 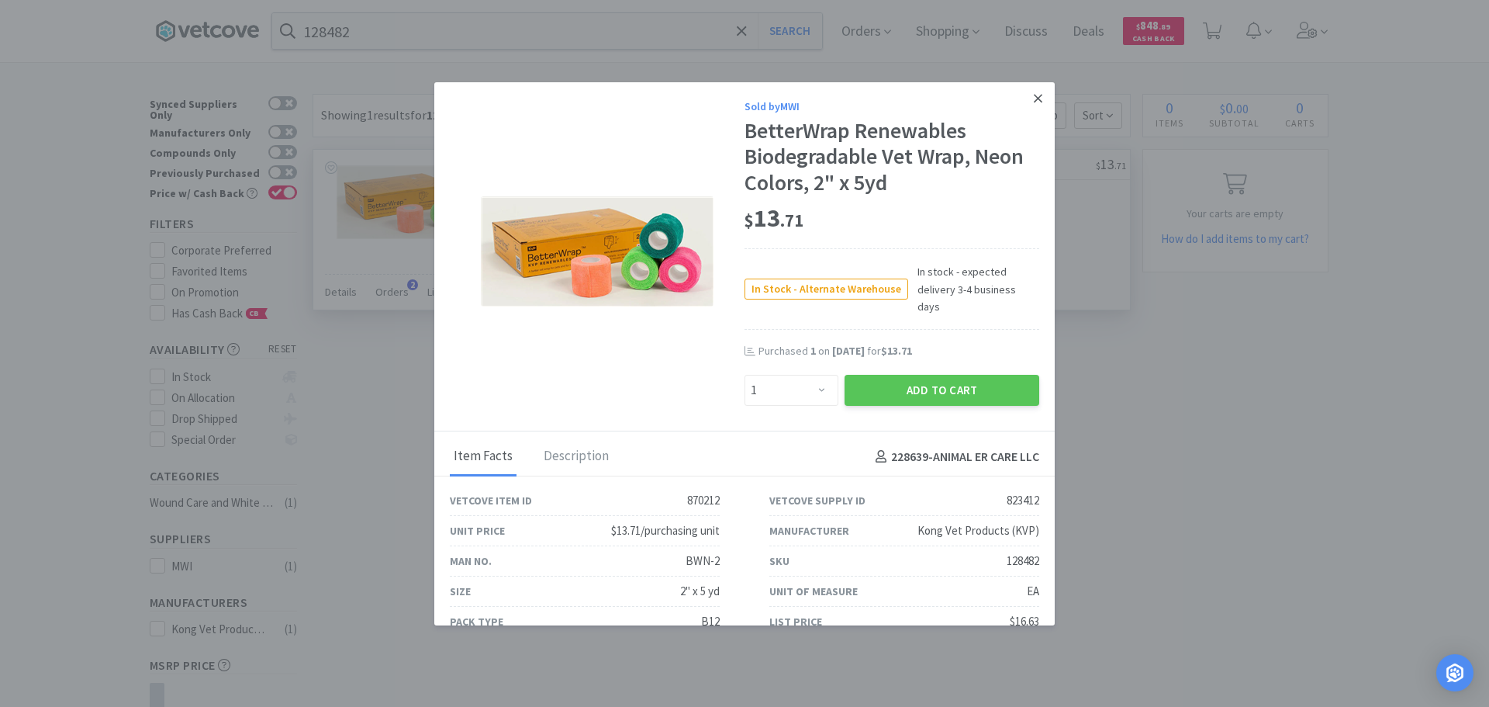 I want to click on div: Man No., so click(x=471, y=561).